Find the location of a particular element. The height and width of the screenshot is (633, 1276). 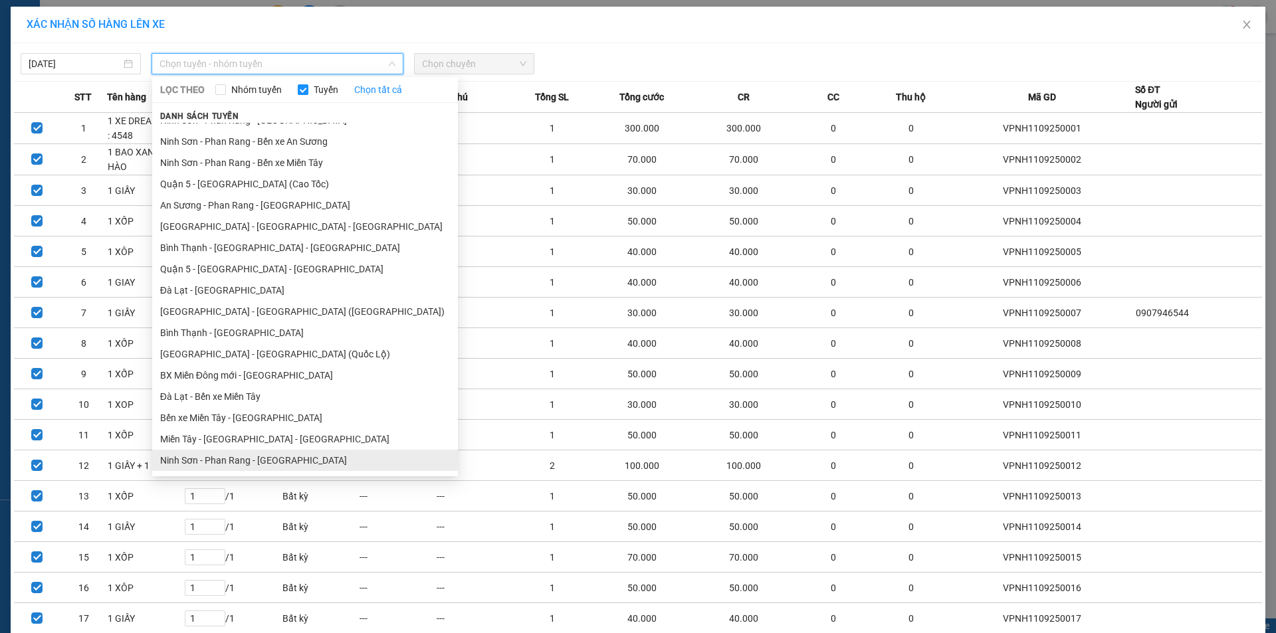

td: 15 is located at coordinates (84, 558).